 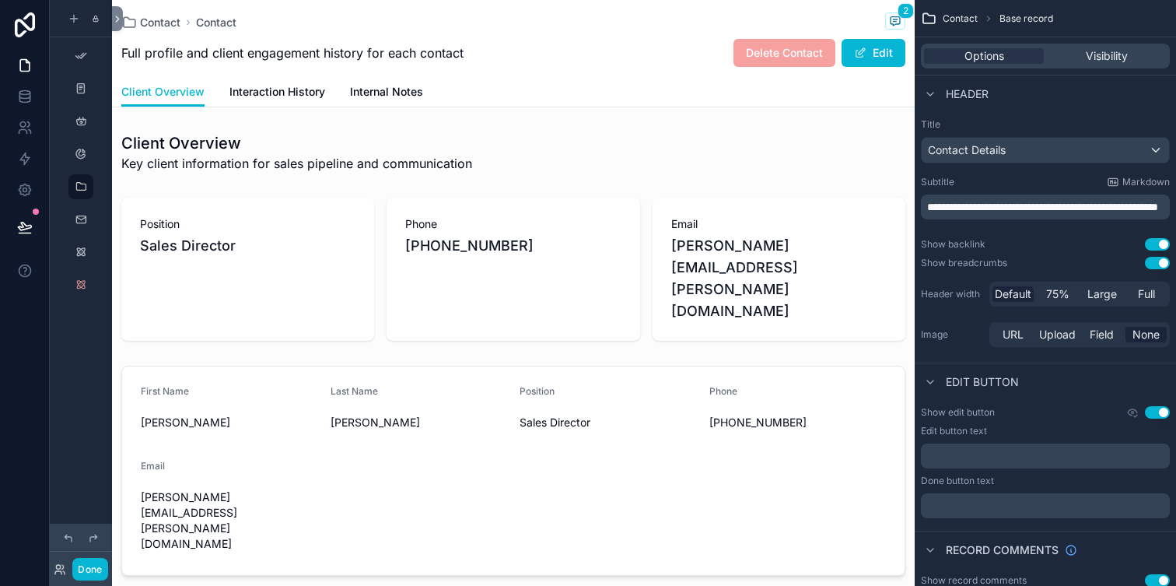 What do you see at coordinates (1058, 294) in the screenshot?
I see `span: 75%` at bounding box center [1058, 294].